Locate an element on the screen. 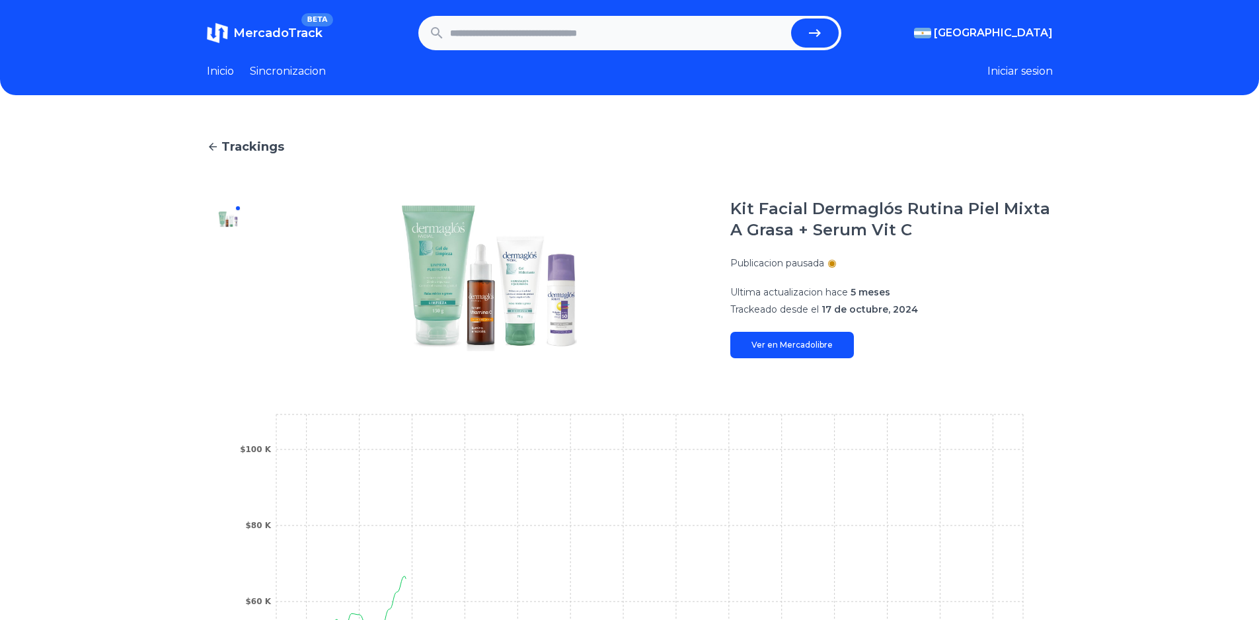 The height and width of the screenshot is (620, 1259). img: Argentina is located at coordinates (923, 33).